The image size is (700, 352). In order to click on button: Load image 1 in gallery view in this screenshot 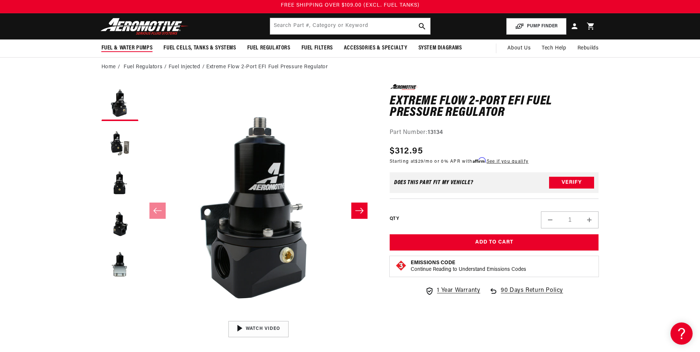, I will do `click(120, 103)`.